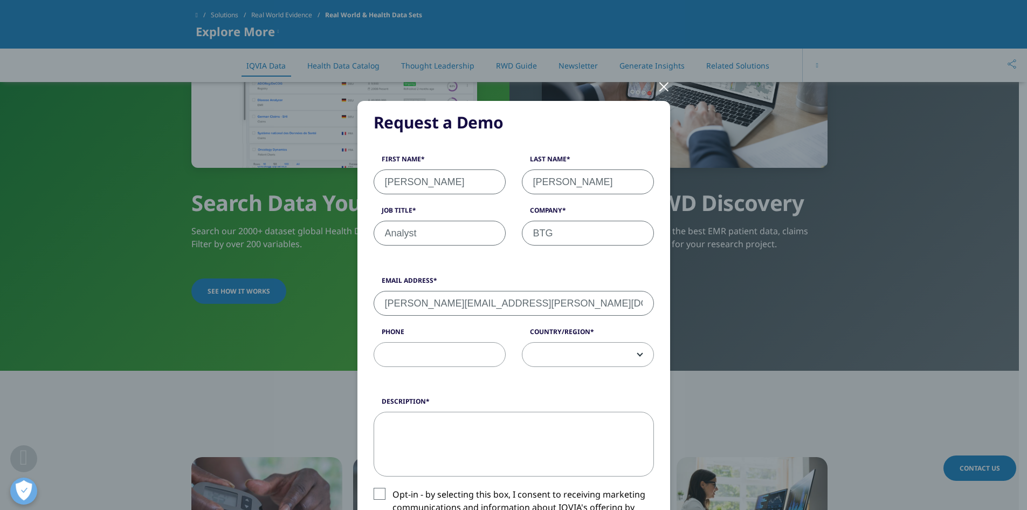 Image resolution: width=1027 pixels, height=510 pixels. Describe the element at coordinates (514, 404) in the screenshot. I see `label: Description` at that location.